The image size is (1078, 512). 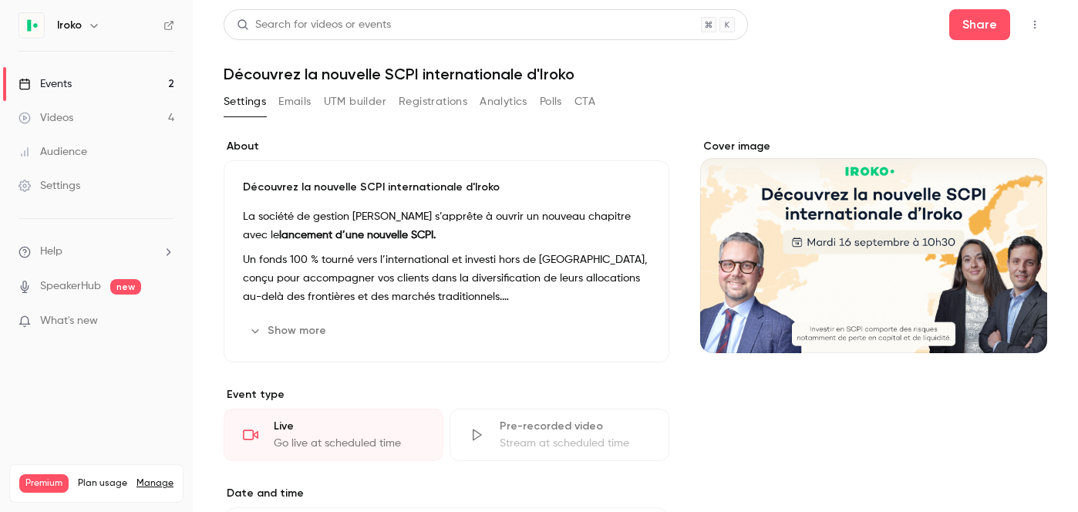 I want to click on p: Découvrez la nouvelle SCPI internationale d'Iroko, so click(x=447, y=187).